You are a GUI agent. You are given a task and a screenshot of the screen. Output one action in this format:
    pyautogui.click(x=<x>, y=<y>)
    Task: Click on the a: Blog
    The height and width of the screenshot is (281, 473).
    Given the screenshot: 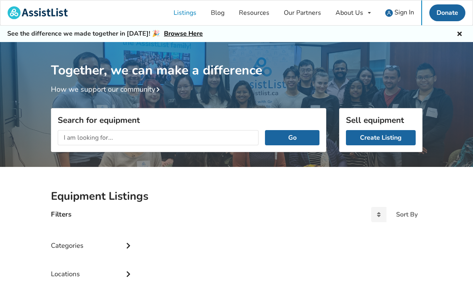 What is the action you would take?
    pyautogui.click(x=218, y=13)
    